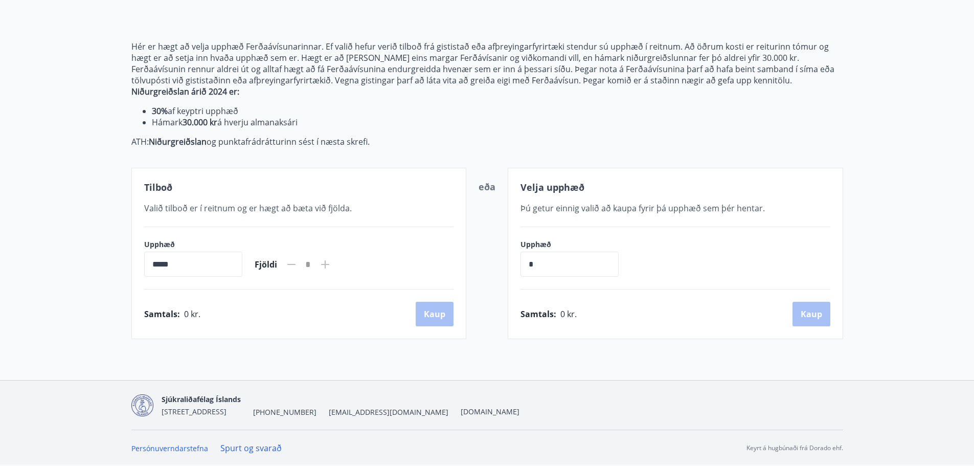  I want to click on strong: 30.000 kr, so click(200, 122).